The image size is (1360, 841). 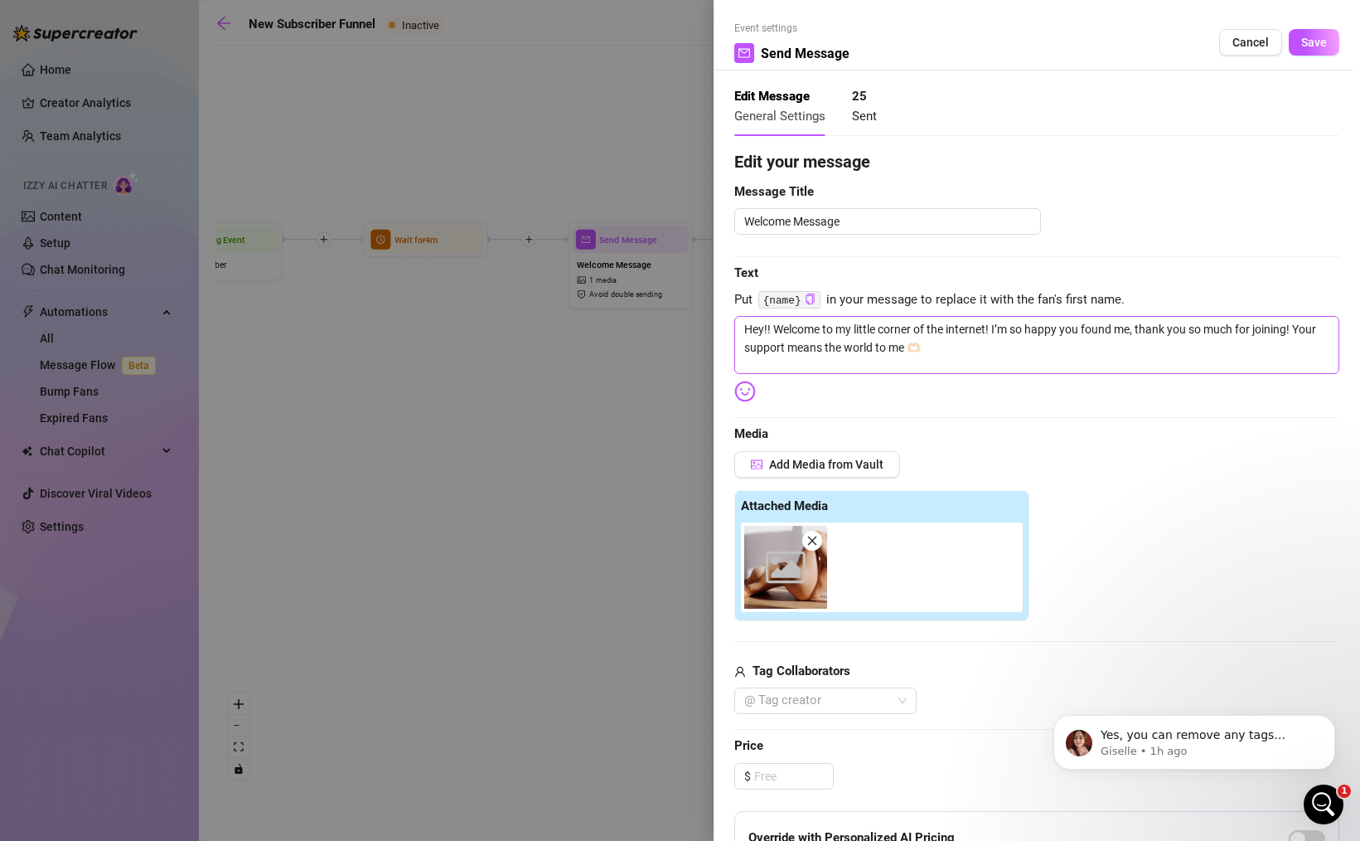 I want to click on strong: Edit your message, so click(x=803, y=162).